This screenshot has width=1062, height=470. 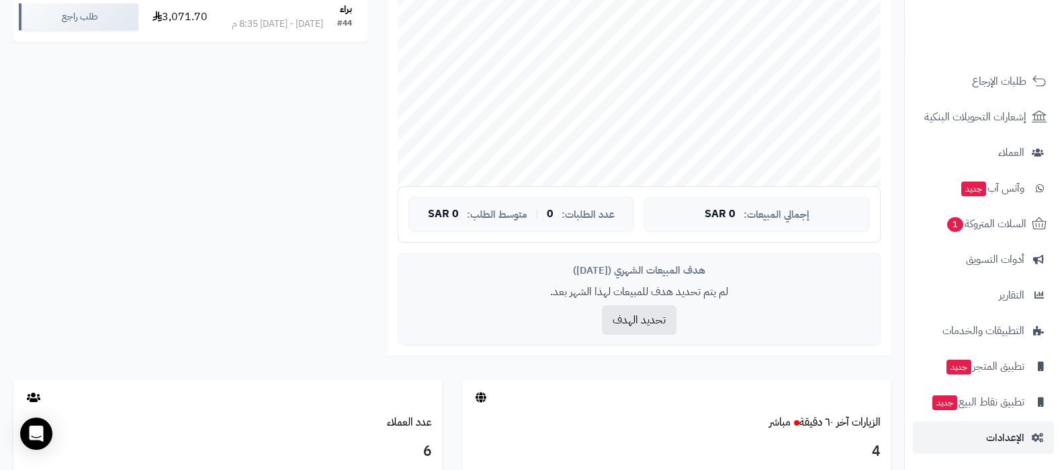 I want to click on span: التطبيقات والخدمات, so click(x=984, y=331).